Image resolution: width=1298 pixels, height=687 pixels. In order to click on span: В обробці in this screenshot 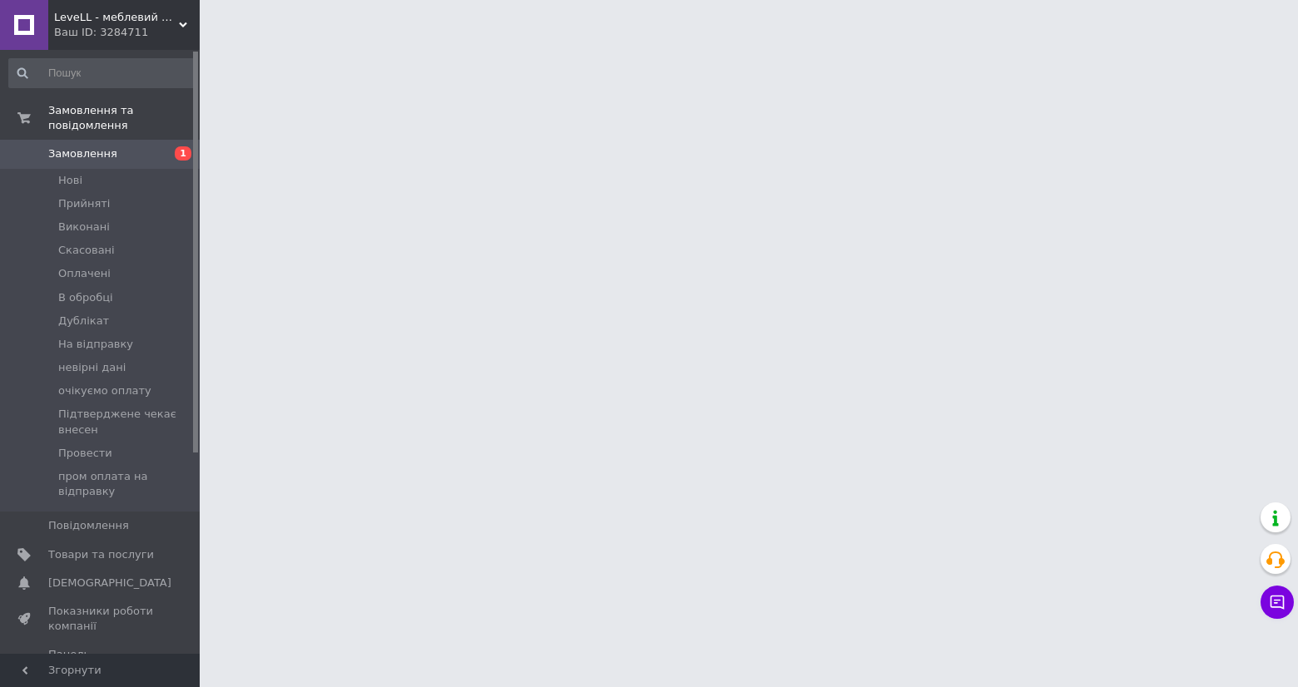, I will do `click(86, 298)`.